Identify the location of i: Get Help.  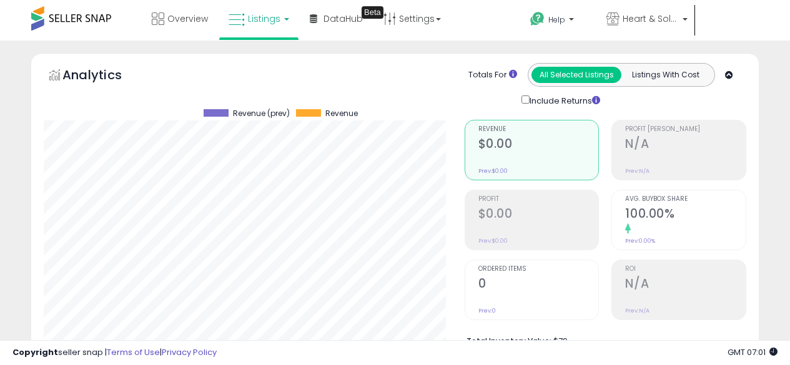
(537, 19).